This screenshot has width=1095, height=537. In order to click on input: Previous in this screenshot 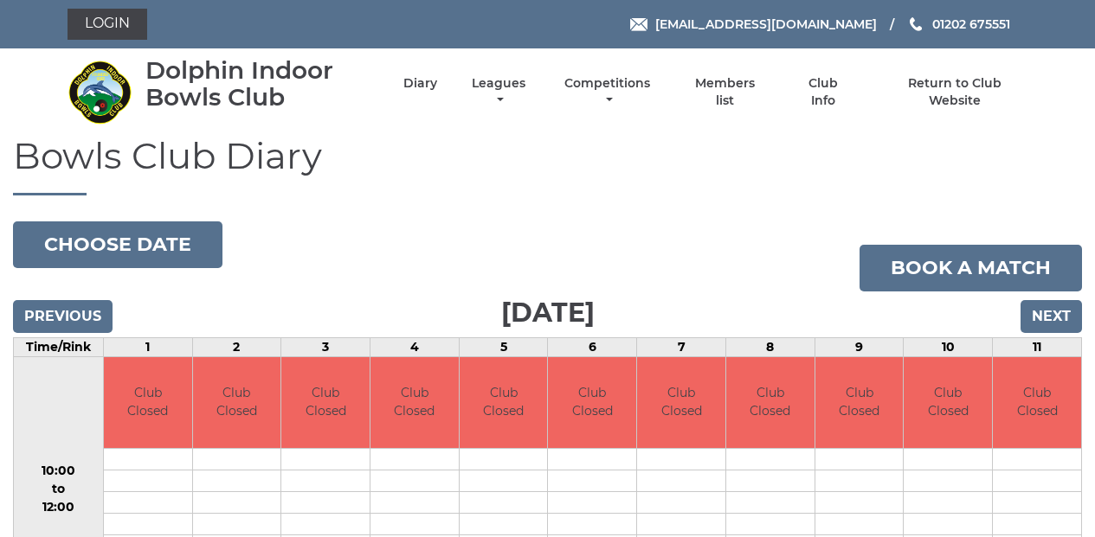, I will do `click(62, 317)`.